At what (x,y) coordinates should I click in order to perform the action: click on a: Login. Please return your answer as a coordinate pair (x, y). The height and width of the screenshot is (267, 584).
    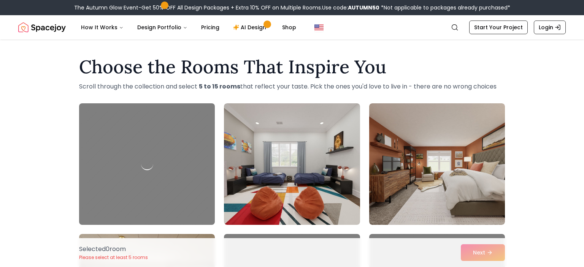
    Looking at the image, I should click on (550, 27).